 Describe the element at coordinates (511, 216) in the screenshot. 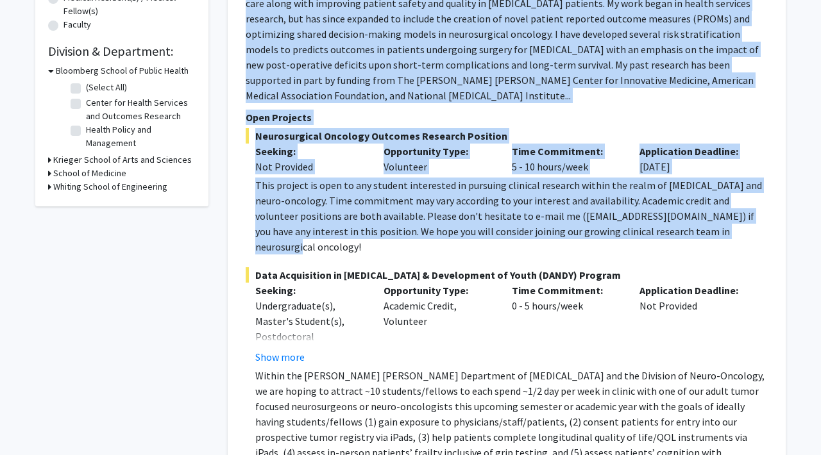

I see `div: This project is open to any student interested in pursuing clinical research within the realm of ...` at that location.